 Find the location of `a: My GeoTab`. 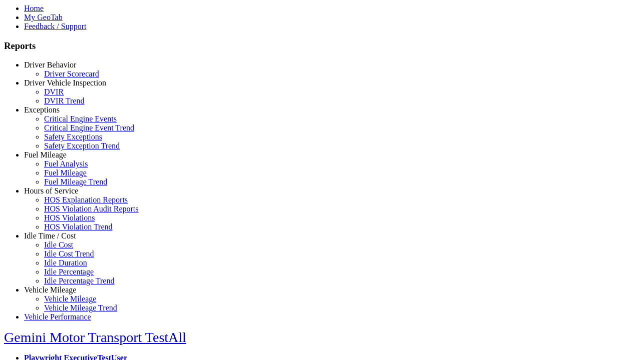

a: My GeoTab is located at coordinates (43, 17).